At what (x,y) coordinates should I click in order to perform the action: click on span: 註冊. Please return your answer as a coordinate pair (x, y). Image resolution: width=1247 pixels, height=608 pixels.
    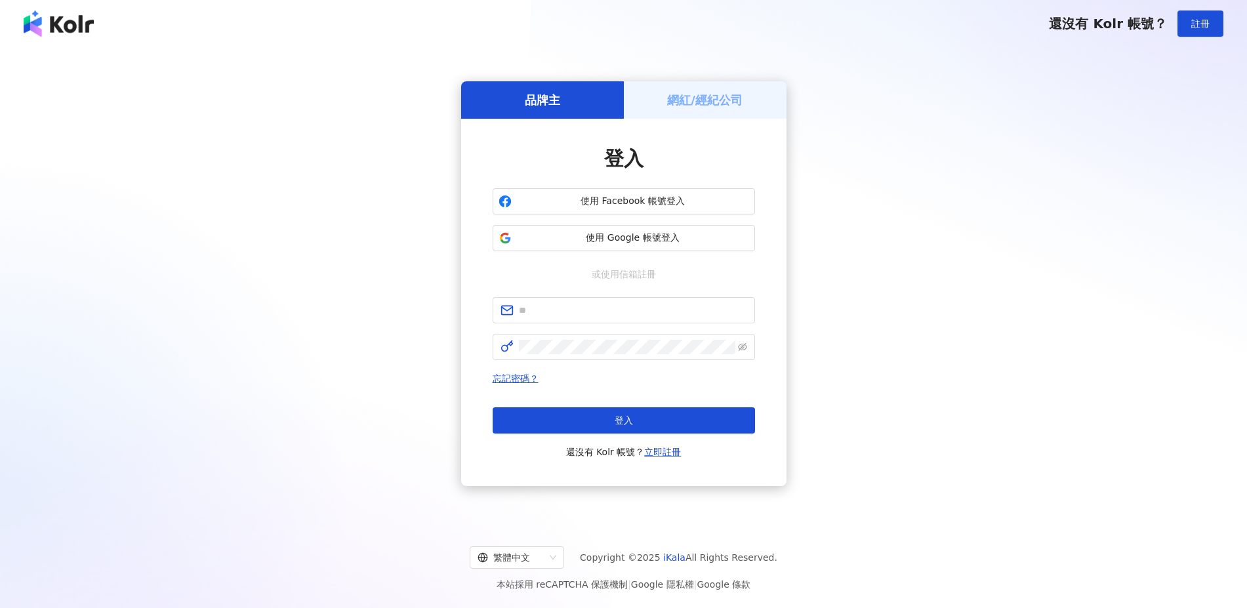
    Looking at the image, I should click on (1200, 24).